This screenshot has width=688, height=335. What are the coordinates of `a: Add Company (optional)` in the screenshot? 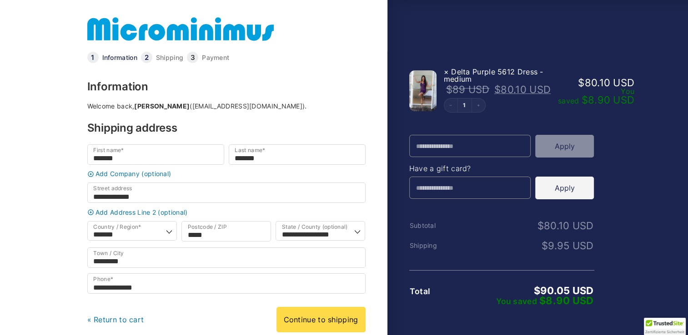 It's located at (226, 174).